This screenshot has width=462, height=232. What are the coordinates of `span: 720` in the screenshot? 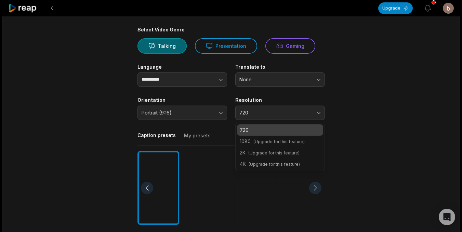 It's located at (275, 113).